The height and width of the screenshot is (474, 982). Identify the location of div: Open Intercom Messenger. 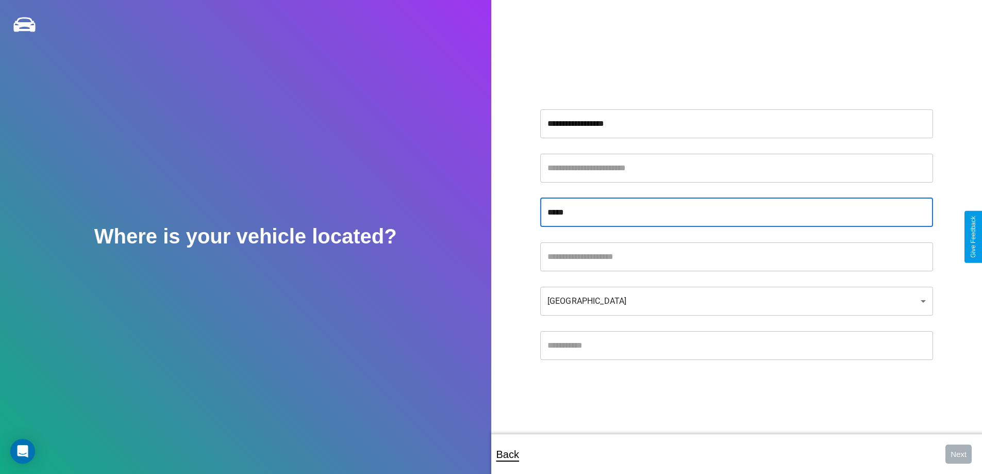
(23, 451).